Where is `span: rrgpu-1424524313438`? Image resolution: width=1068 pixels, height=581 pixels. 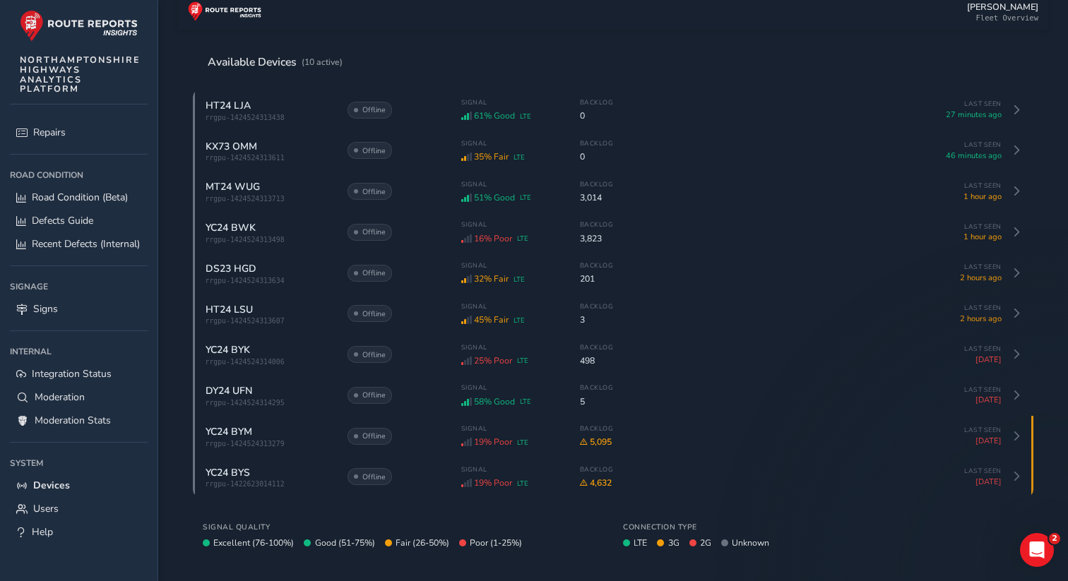 span: rrgpu-1424524313438 is located at coordinates (269, 117).